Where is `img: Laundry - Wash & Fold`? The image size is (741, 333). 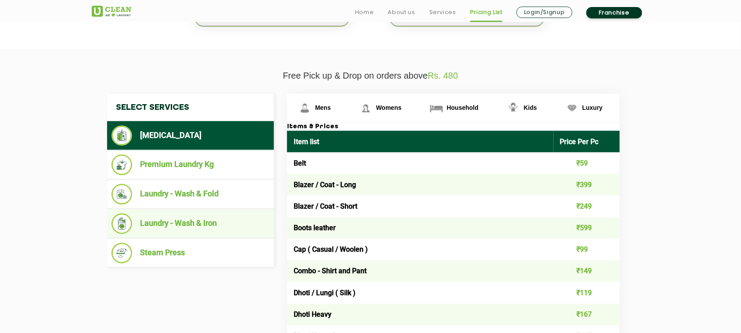 img: Laundry - Wash & Fold is located at coordinates (122, 194).